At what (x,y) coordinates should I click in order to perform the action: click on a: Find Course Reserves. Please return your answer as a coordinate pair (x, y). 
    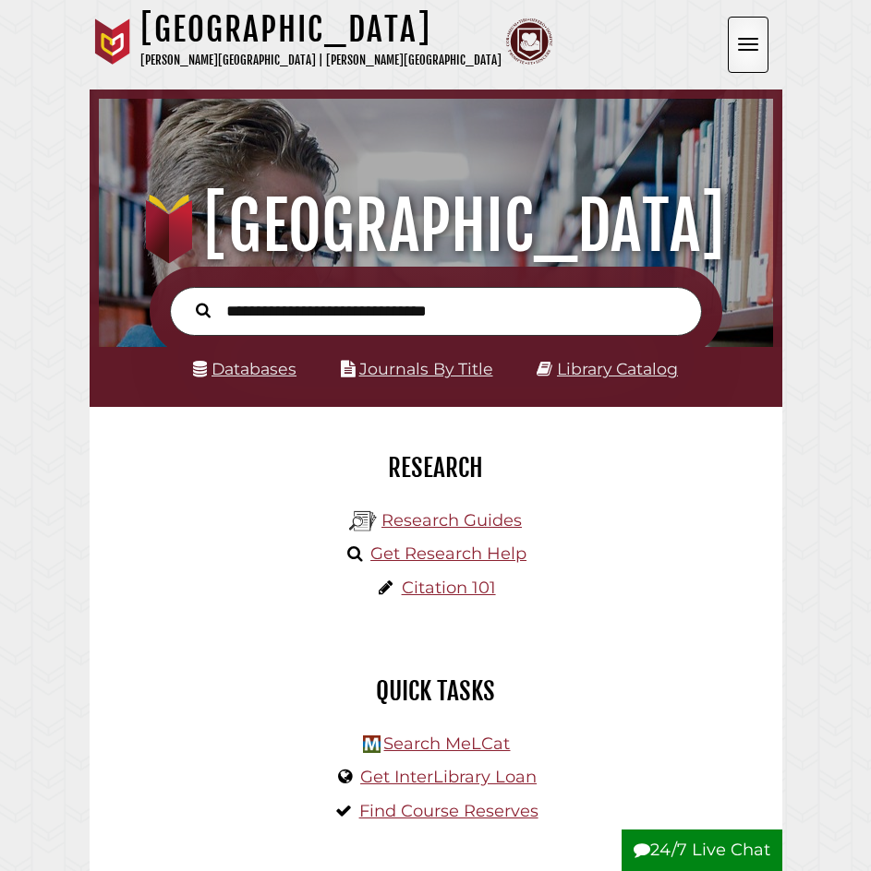
    Looking at the image, I should click on (449, 811).